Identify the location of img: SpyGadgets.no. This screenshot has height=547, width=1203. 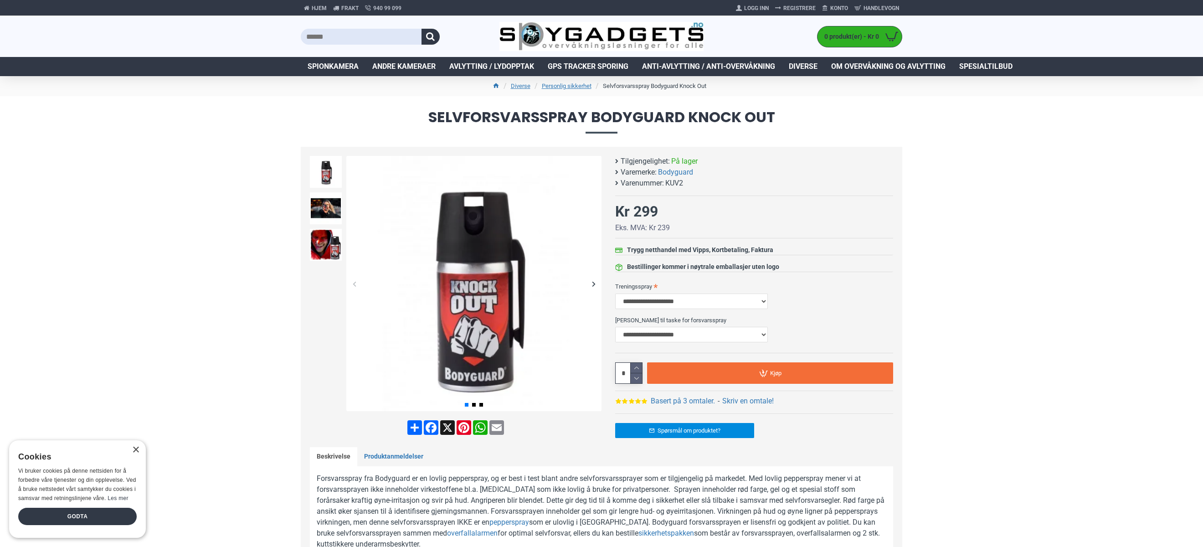
(601, 36).